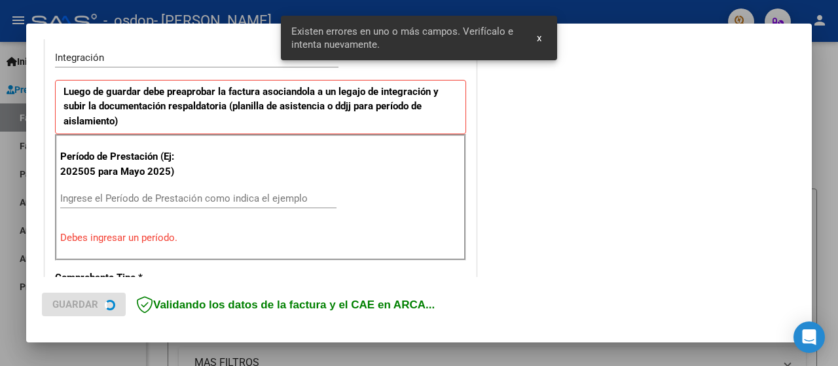  Describe the element at coordinates (121, 164) in the screenshot. I see `p: Período de Prestación (Ej: 202505 para Mayo 2025)` at that location.